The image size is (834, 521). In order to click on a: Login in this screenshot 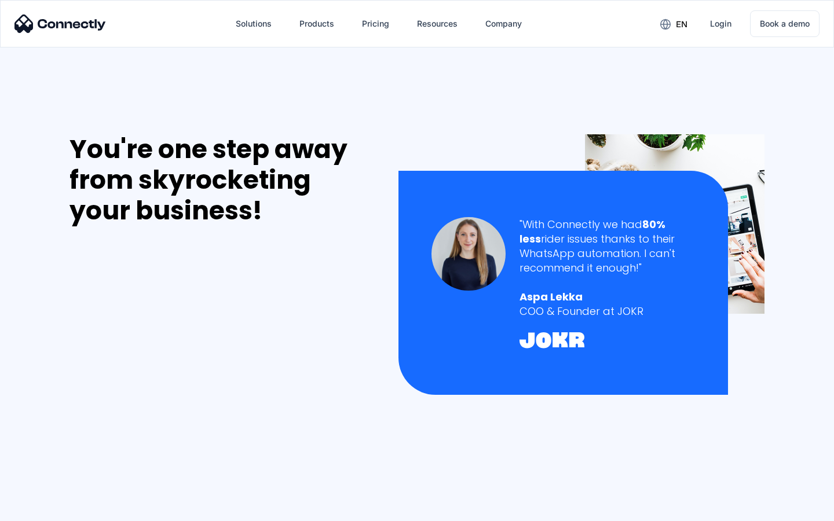, I will do `click(721, 24)`.